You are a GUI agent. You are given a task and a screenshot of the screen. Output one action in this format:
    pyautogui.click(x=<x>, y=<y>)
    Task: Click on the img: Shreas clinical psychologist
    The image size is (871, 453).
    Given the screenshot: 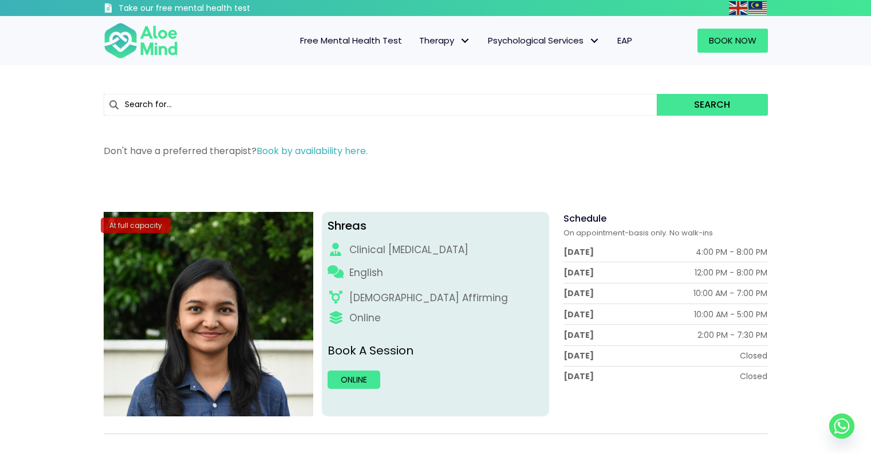 What is the action you would take?
    pyautogui.click(x=208, y=314)
    